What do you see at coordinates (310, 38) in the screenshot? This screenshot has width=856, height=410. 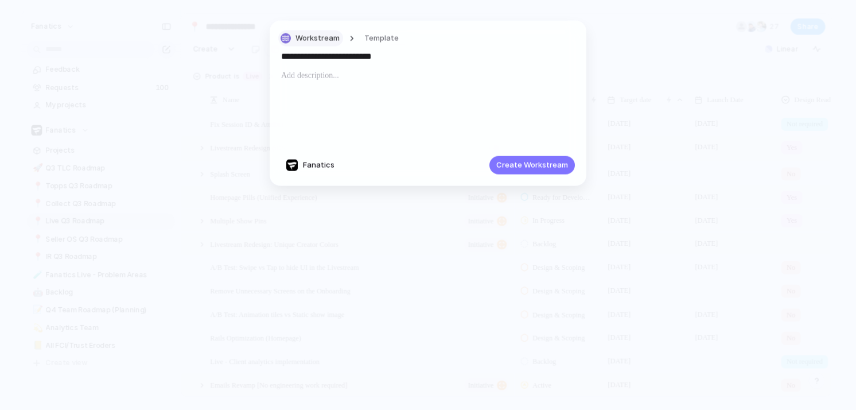 I see `button: Workstream` at bounding box center [310, 38].